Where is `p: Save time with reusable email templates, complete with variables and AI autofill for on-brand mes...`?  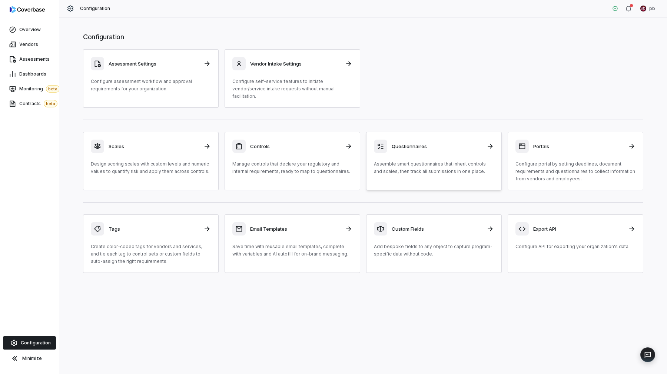
p: Save time with reusable email templates, complete with variables and AI autofill for on-brand mes... is located at coordinates (292, 251).